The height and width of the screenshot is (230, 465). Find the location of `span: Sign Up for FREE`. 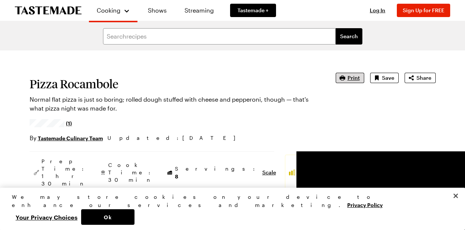

span: Sign Up for FREE is located at coordinates (423, 10).